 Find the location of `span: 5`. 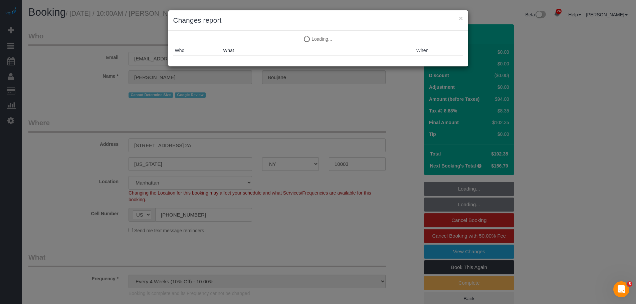

span: 5 is located at coordinates (630, 284).